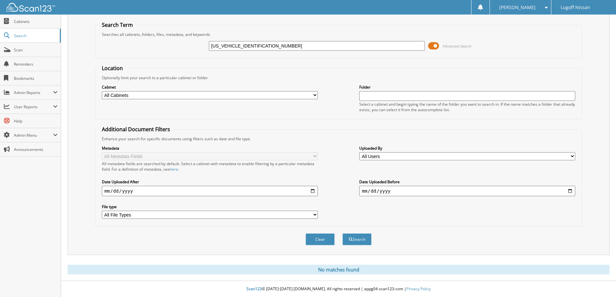 The width and height of the screenshot is (616, 297). I want to click on span: User Reports, so click(33, 107).